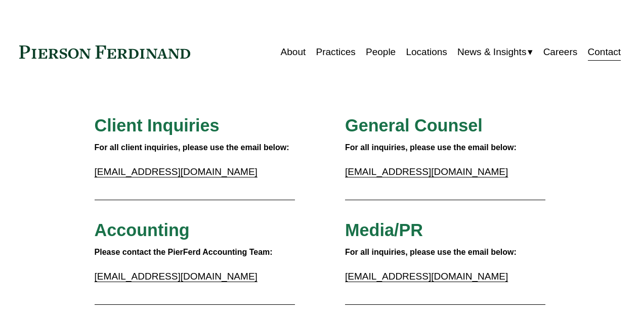 The height and width of the screenshot is (319, 640). Describe the element at coordinates (192, 147) in the screenshot. I see `strong: For all client inquiries, please use the email below:` at that location.